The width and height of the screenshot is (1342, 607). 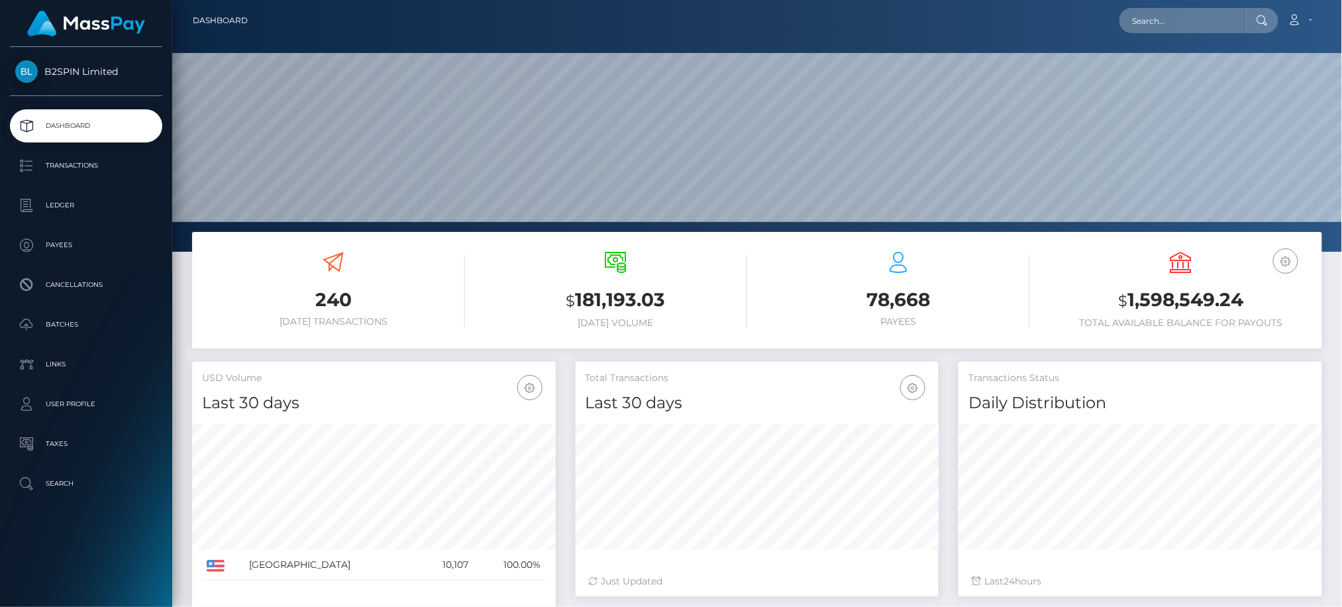 What do you see at coordinates (1181, 323) in the screenshot?
I see `h6: Total Available Balance for Payouts` at bounding box center [1181, 323].